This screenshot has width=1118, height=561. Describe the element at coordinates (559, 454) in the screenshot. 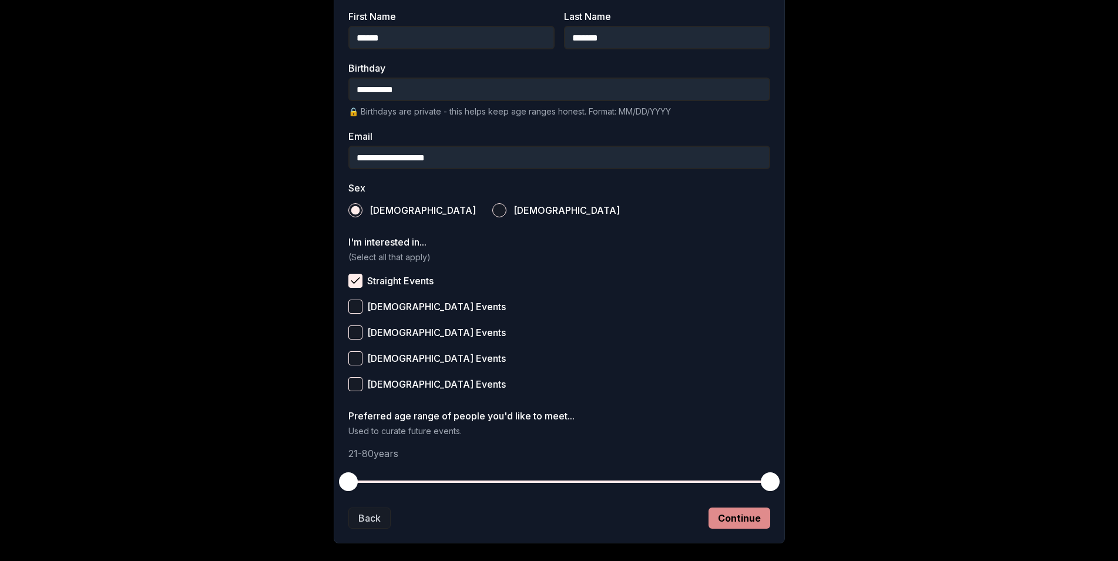

I see `p: 21 - 80 years` at that location.